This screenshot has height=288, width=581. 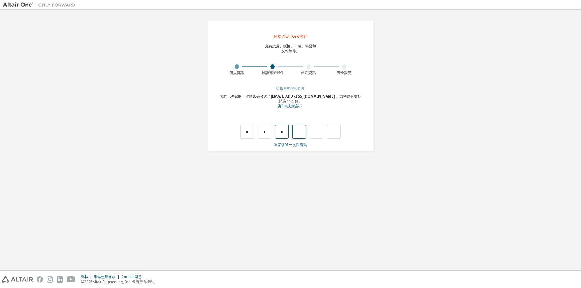 I want to click on font: 驗證電子郵件, so click(x=273, y=73).